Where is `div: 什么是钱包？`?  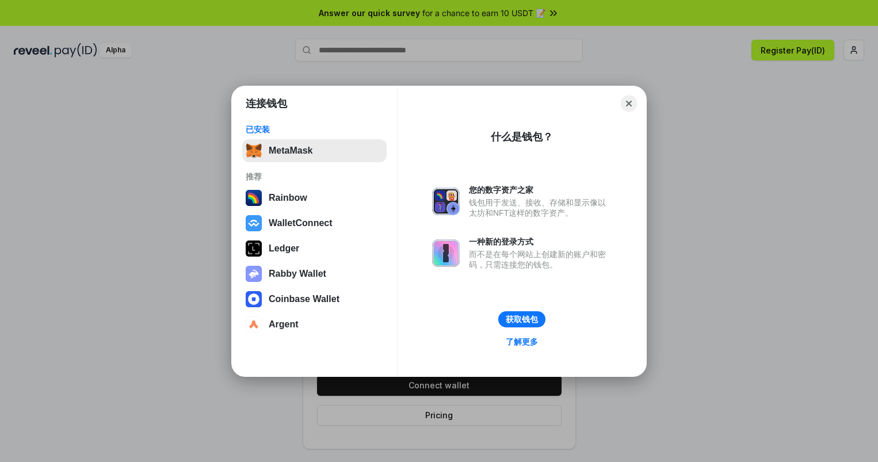
div: 什么是钱包？ is located at coordinates (522, 137).